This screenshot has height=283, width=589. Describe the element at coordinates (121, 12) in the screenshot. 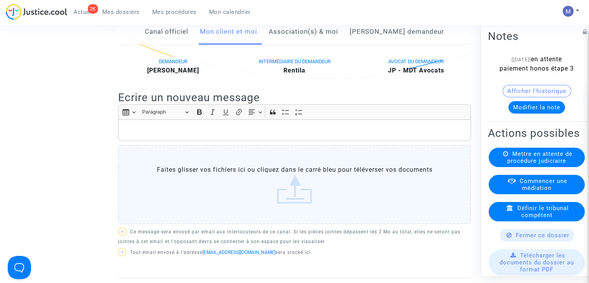

I see `span: Mes dossiers` at that location.